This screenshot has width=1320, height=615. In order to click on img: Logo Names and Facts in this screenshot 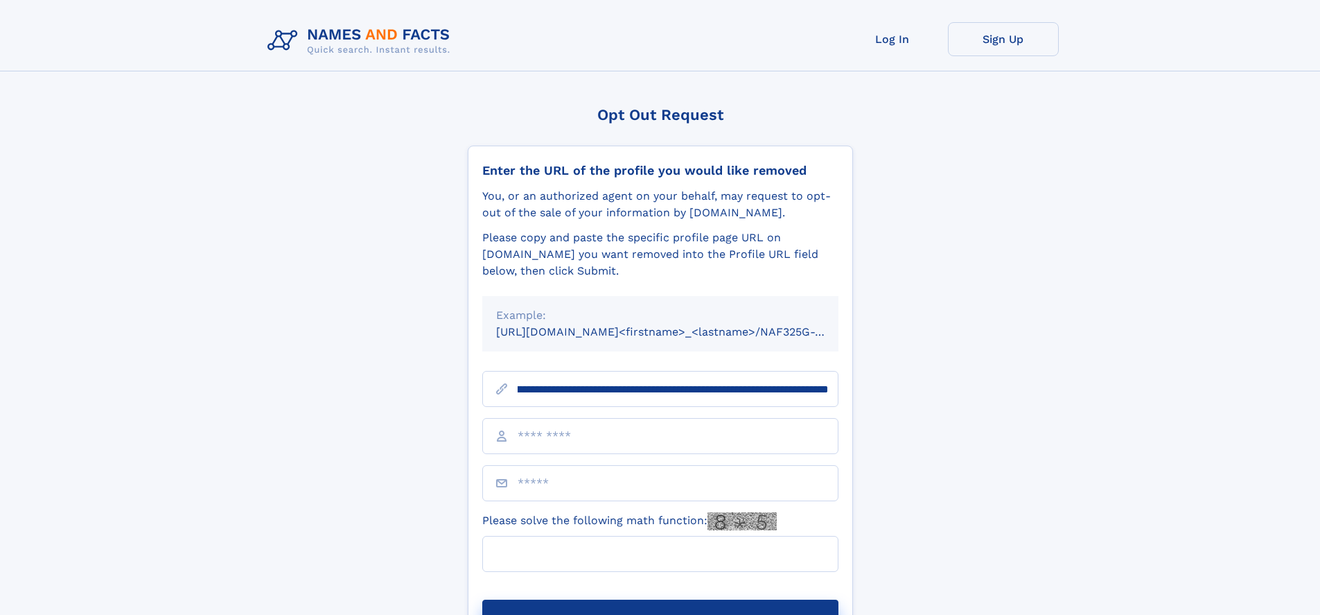, I will do `click(362, 41)`.